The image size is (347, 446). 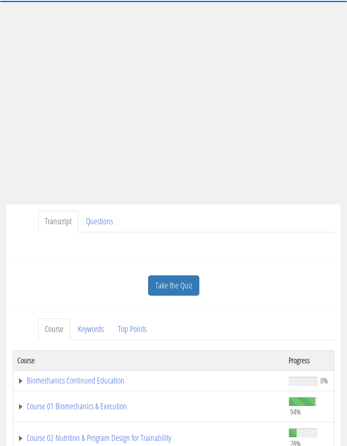 I want to click on a: Biomechanics Continued Education, so click(x=148, y=381).